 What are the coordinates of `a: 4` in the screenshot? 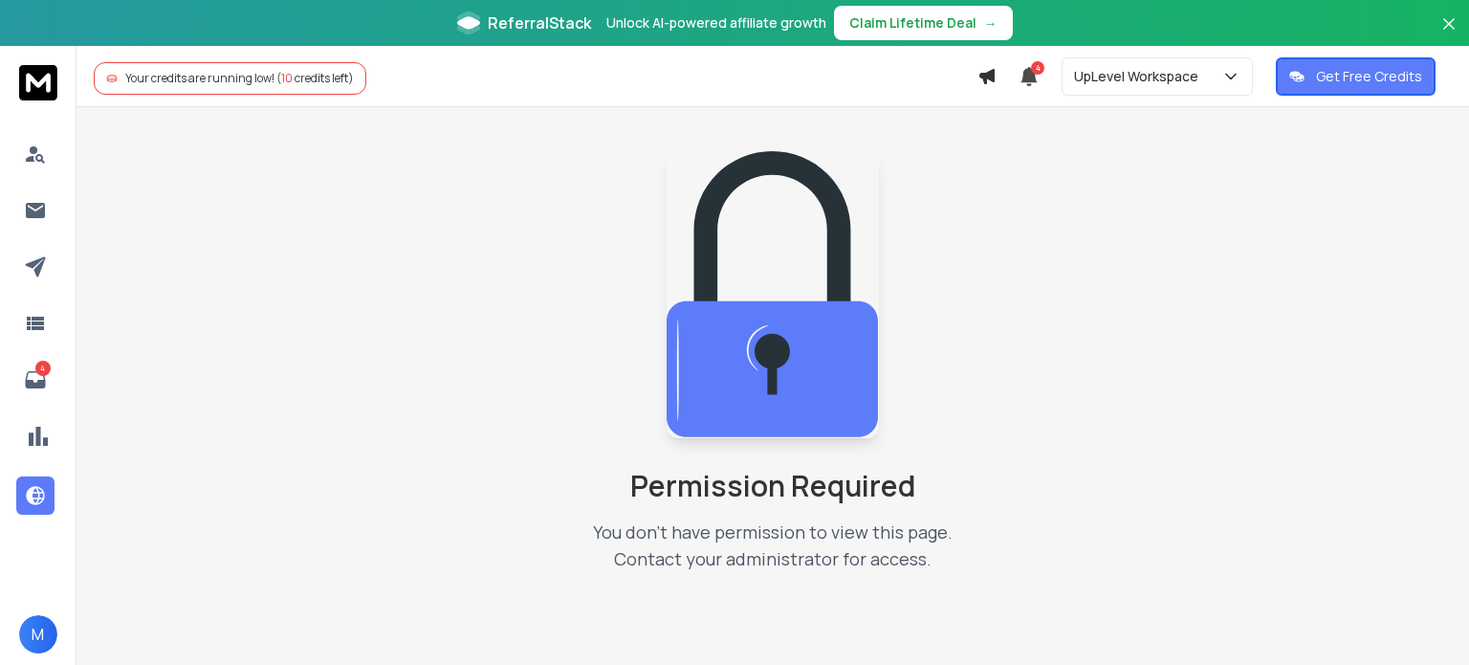 It's located at (35, 380).